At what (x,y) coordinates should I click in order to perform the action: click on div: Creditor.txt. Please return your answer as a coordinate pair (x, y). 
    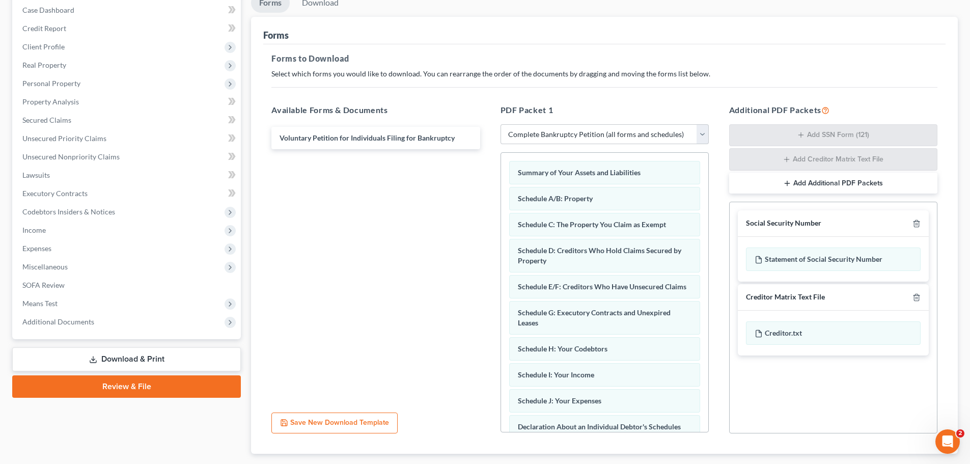
    Looking at the image, I should click on (833, 333).